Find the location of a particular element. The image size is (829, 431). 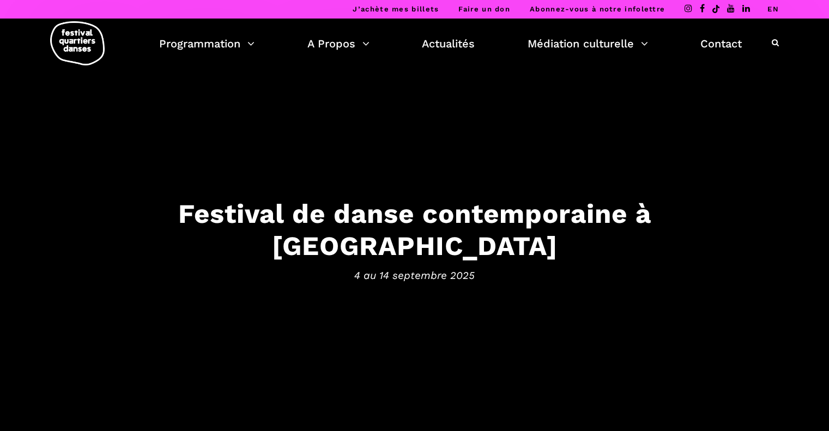

a: A Propos is located at coordinates (338, 44).